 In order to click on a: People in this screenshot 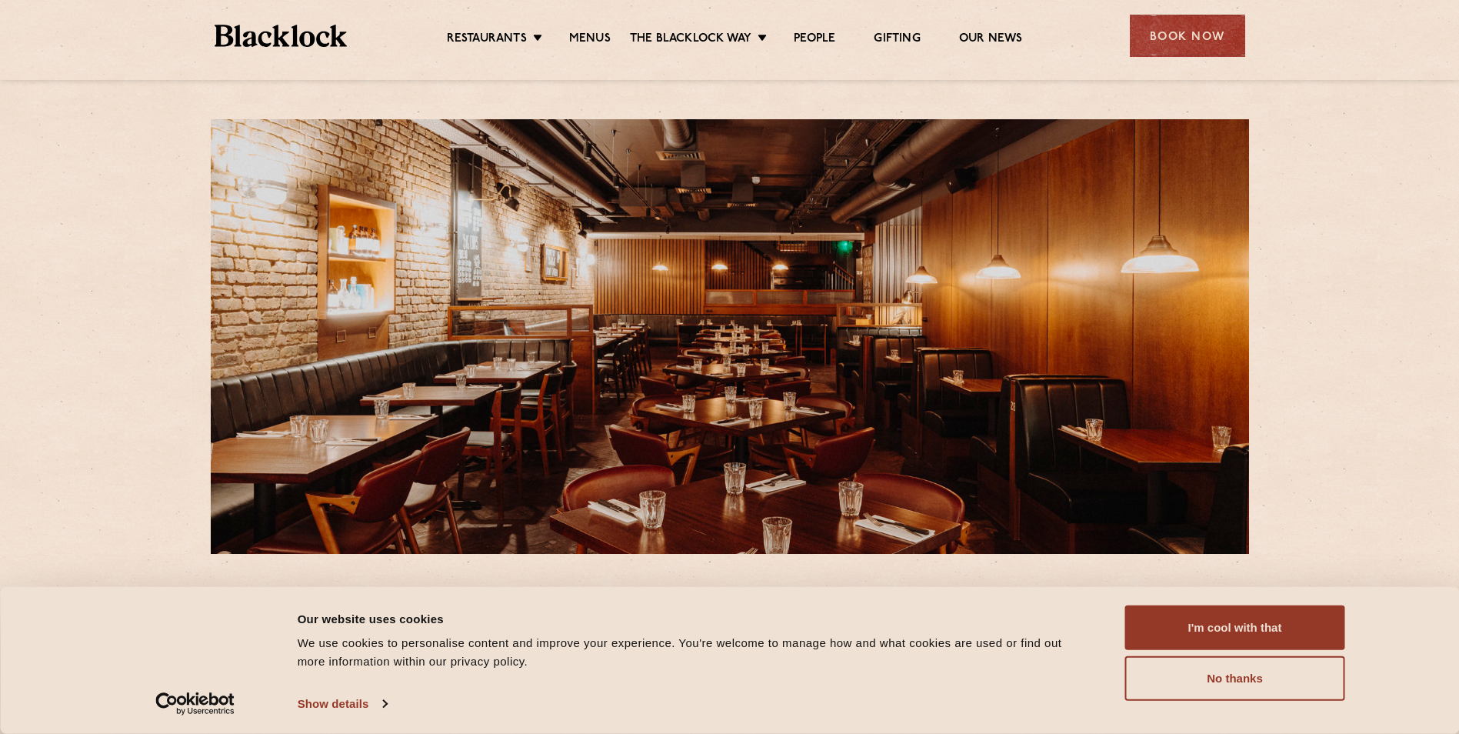, I will do `click(815, 40)`.